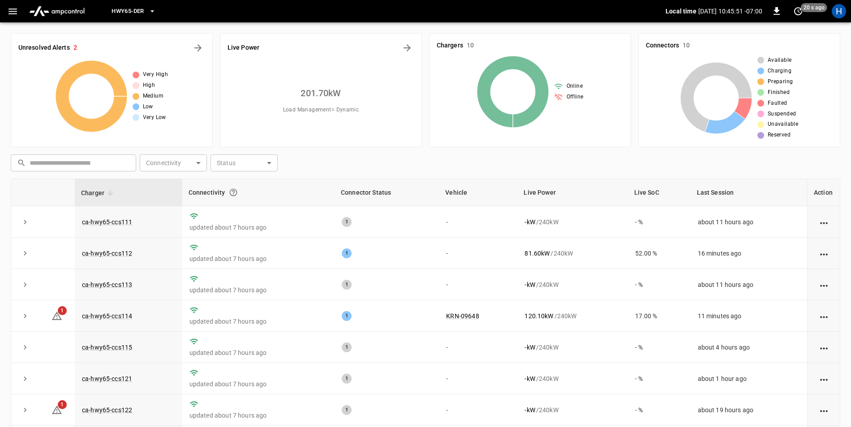 The image size is (851, 427). Describe the element at coordinates (387, 193) in the screenshot. I see `th: Connector Status` at that location.